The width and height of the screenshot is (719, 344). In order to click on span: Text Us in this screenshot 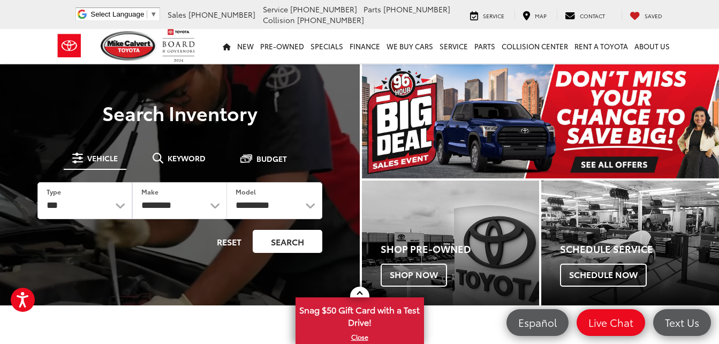, I will do `click(682, 322)`.